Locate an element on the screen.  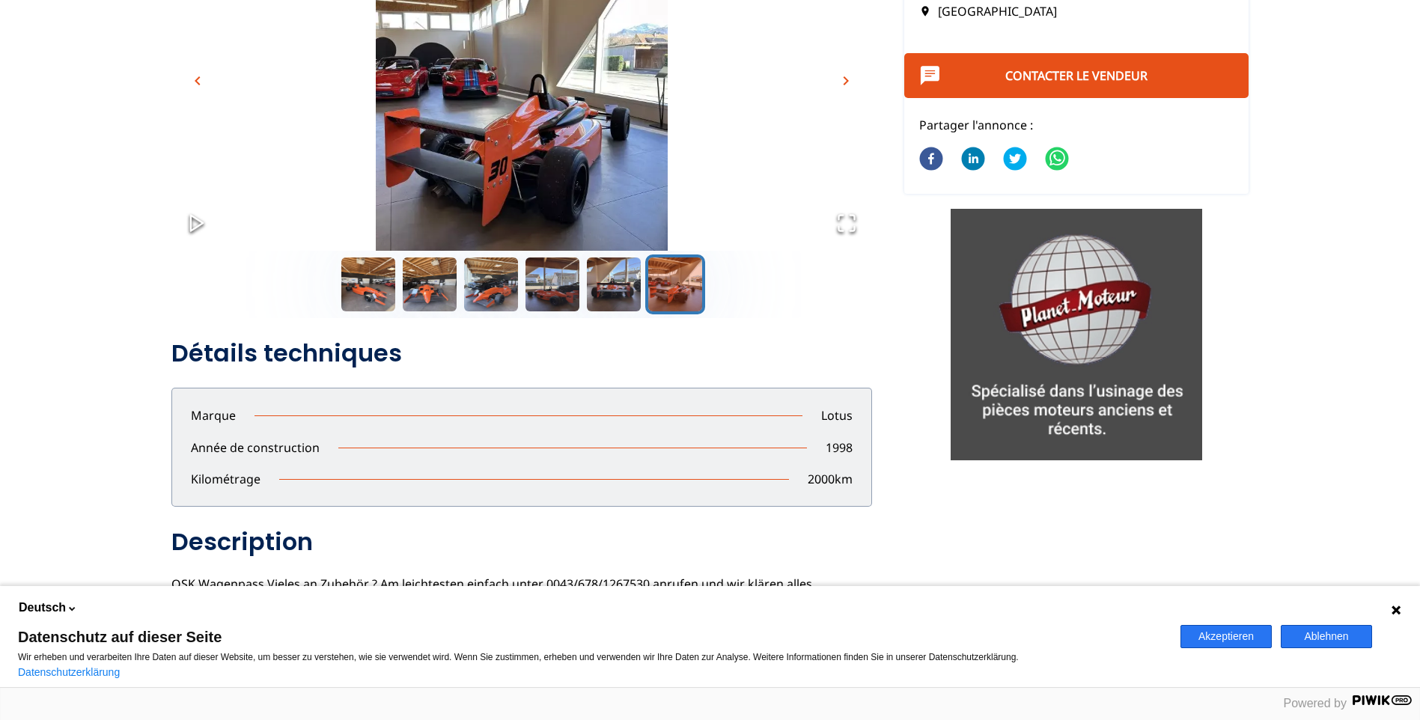
button: chevron_right is located at coordinates (846, 81).